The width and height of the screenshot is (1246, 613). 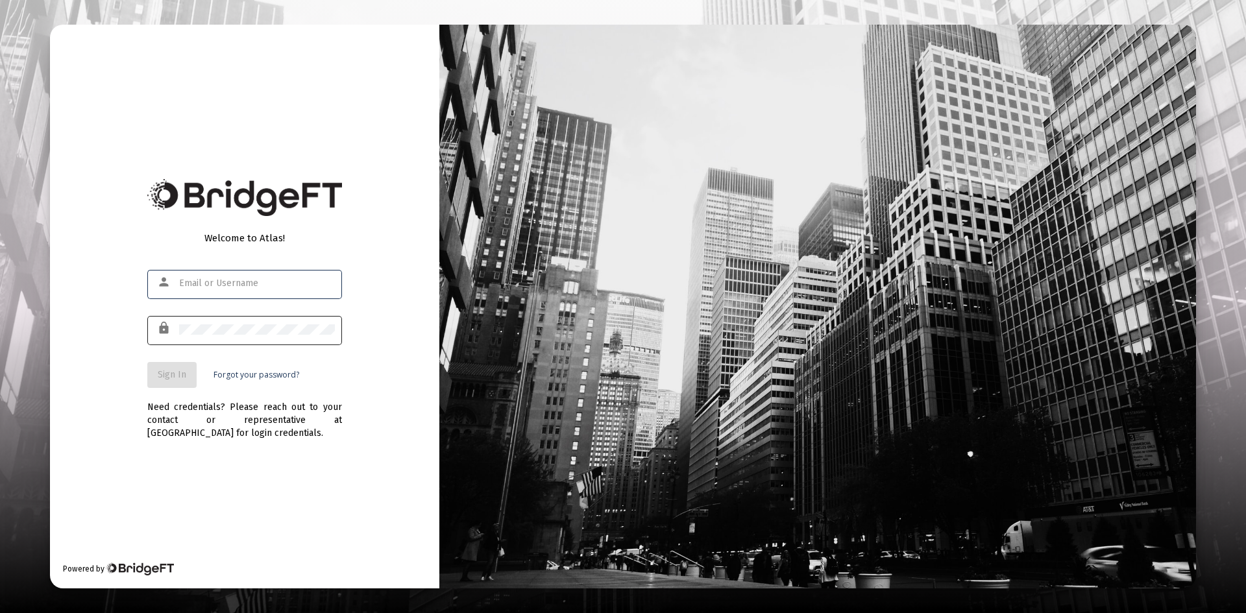 I want to click on mat-icon: person, so click(x=165, y=282).